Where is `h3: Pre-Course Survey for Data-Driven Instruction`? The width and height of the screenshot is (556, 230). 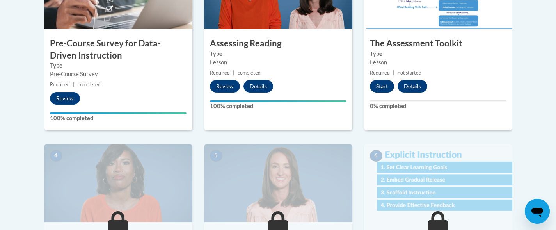
h3: Pre-Course Survey for Data-Driven Instruction is located at coordinates (118, 50).